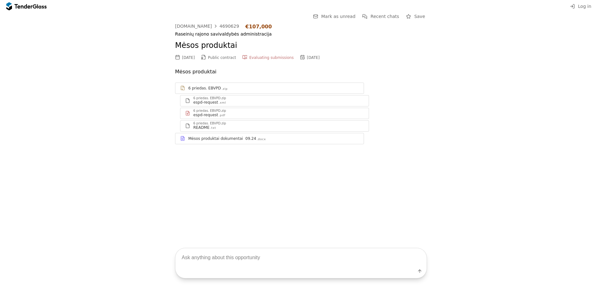  What do you see at coordinates (222, 139) in the screenshot?
I see `div: Mėsos produktai dokumentai 09.24` at bounding box center [222, 139].